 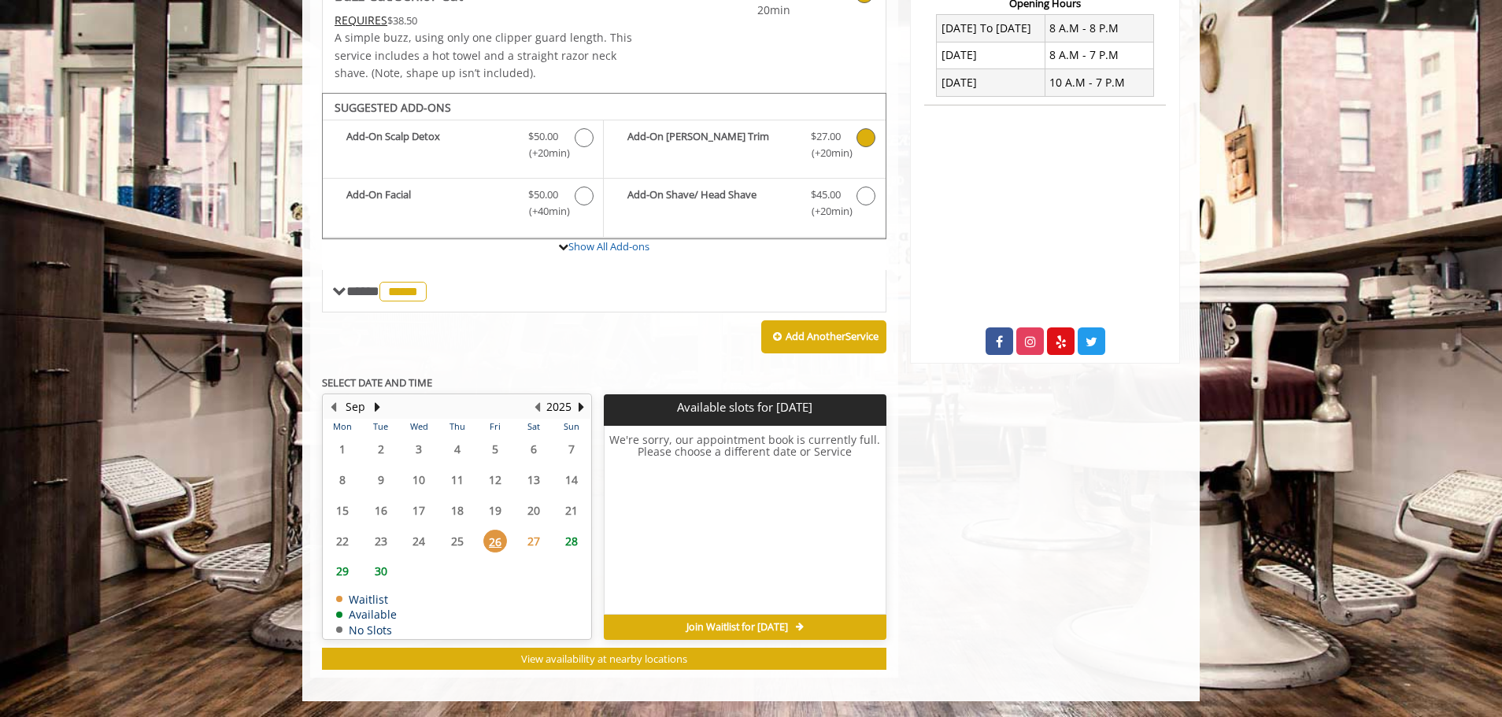 What do you see at coordinates (493, 55) in the screenshot?
I see `p: A simple buzz, using only one clipper guard length. This service includes a hot towel and a strai...` at bounding box center [493, 55].